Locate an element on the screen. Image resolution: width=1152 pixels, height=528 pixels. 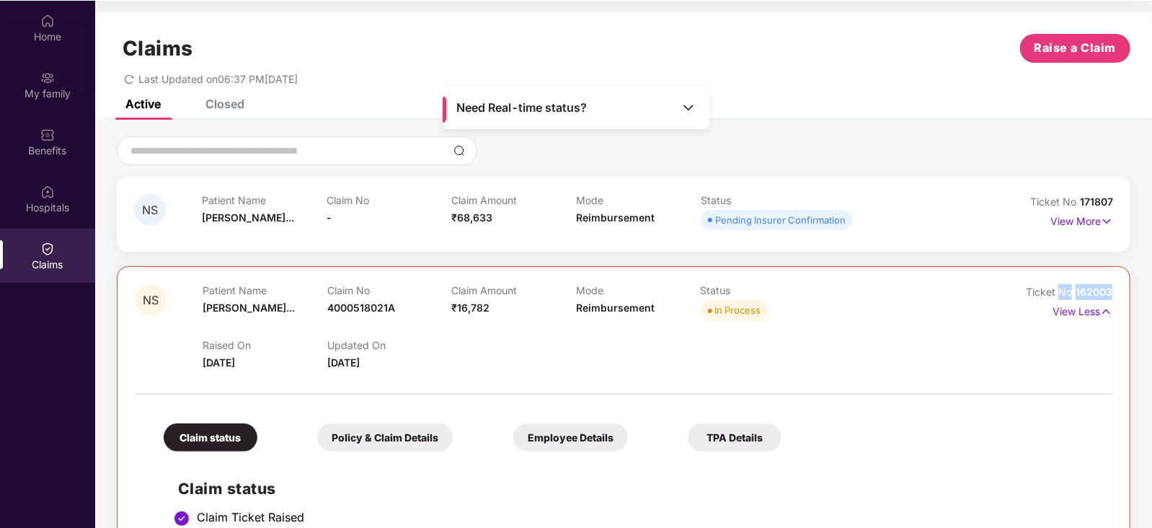
span: 171807 is located at coordinates (1096, 201).